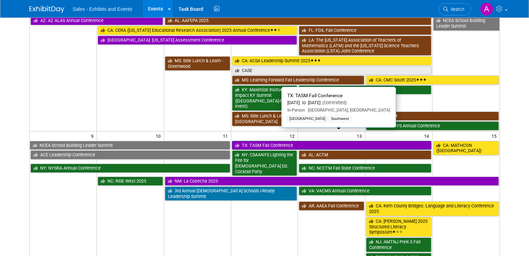 Image resolution: width=529 pixels, height=256 pixels. Describe the element at coordinates (332, 181) in the screenshot. I see `a: NM: La Cosecha 2025` at that location.